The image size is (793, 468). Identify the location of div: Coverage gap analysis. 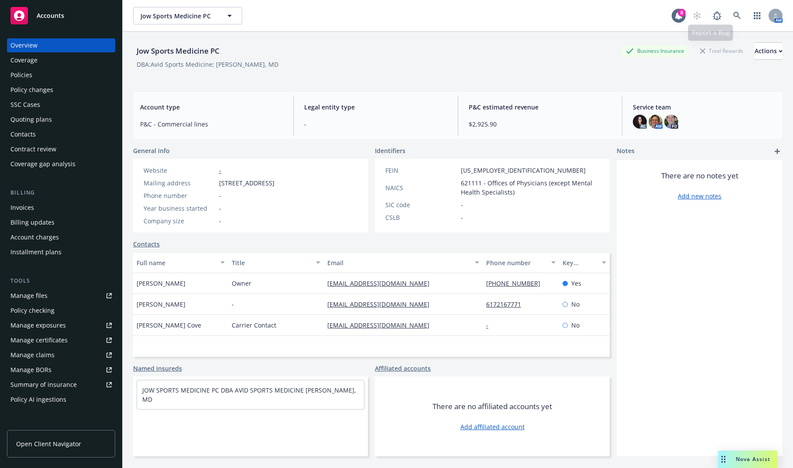
(43, 164).